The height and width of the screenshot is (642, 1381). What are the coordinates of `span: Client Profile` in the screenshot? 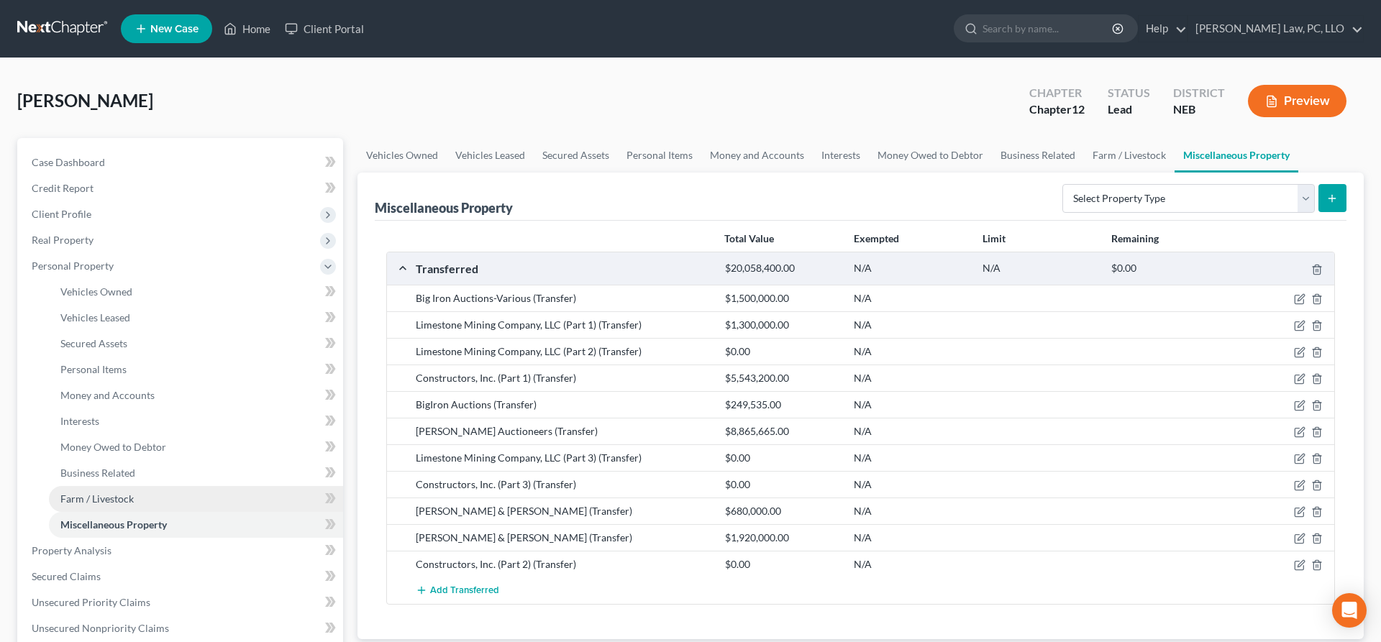 It's located at (61, 214).